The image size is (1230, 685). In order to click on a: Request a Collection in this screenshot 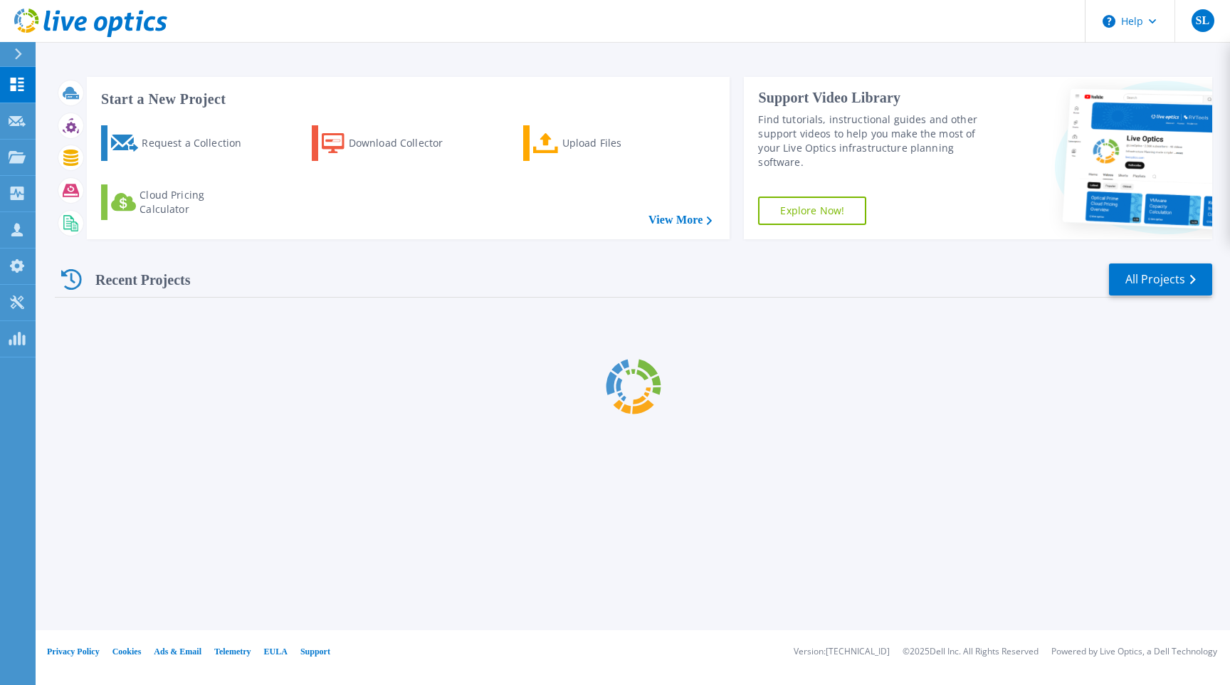, I will do `click(180, 143)`.